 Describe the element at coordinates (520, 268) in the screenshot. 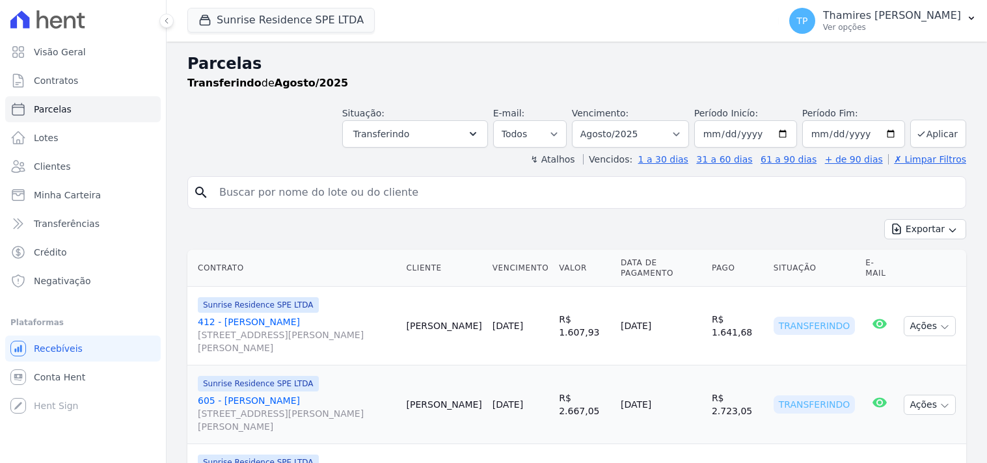

I see `th: Vencimento` at that location.